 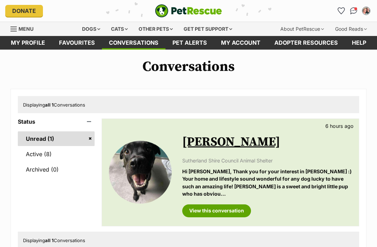 I want to click on a: View this conversation, so click(x=216, y=210).